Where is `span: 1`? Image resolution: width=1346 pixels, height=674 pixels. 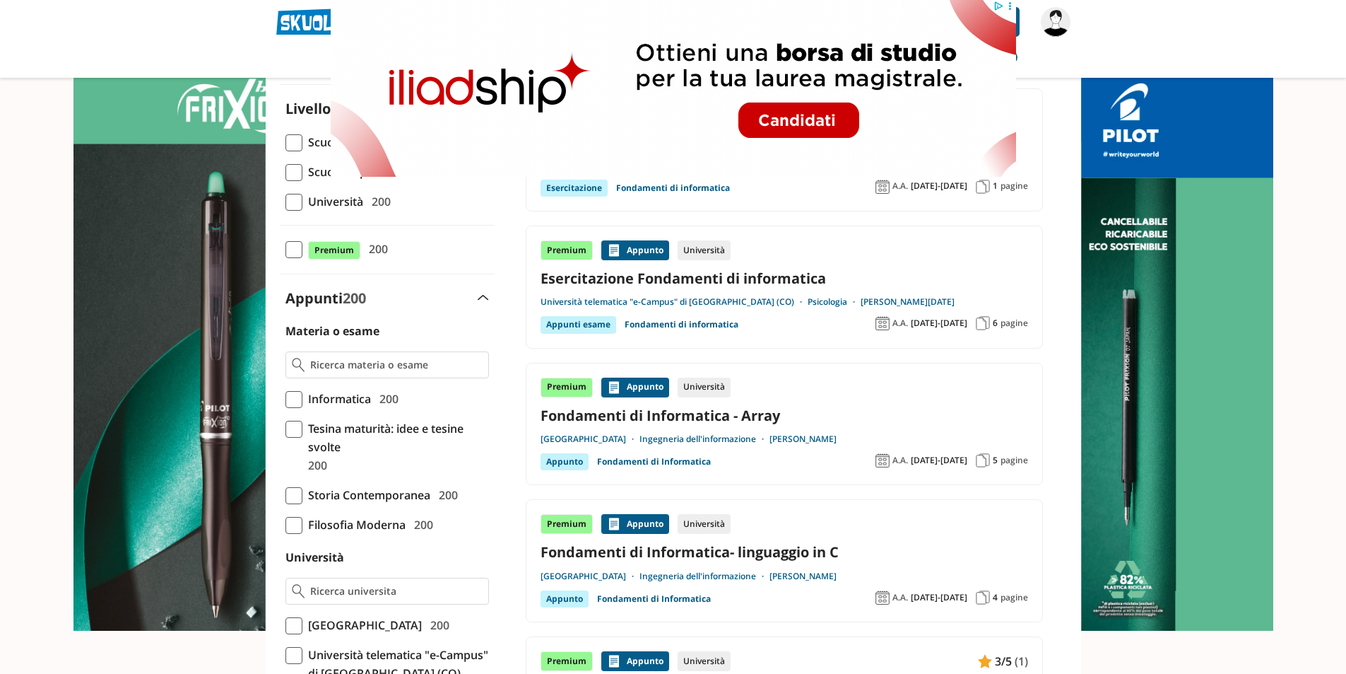 span: 1 is located at coordinates (995, 186).